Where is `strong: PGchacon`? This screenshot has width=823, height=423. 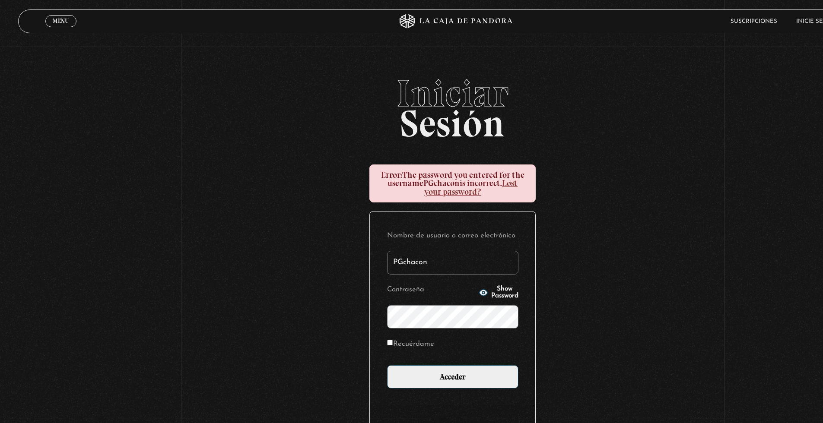
strong: PGchacon is located at coordinates (441, 183).